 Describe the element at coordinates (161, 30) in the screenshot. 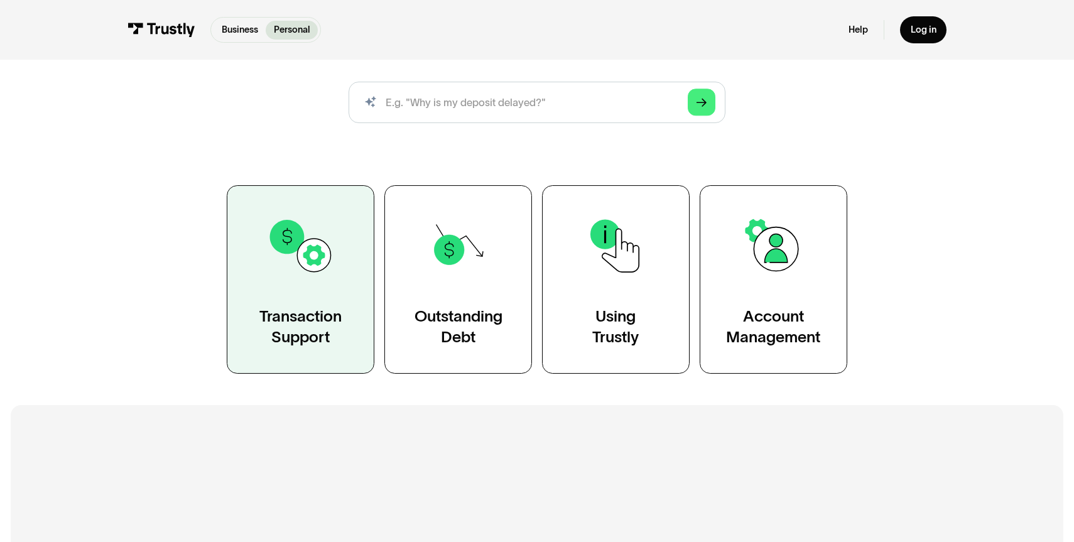

I see `img: Trustly Logo` at that location.